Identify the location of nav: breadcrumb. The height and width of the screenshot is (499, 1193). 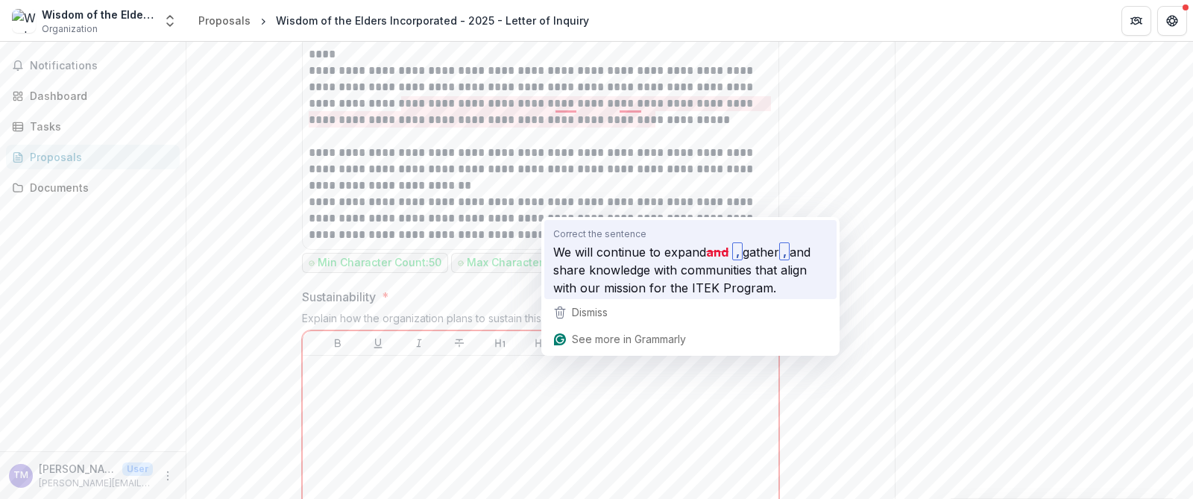
(394, 20).